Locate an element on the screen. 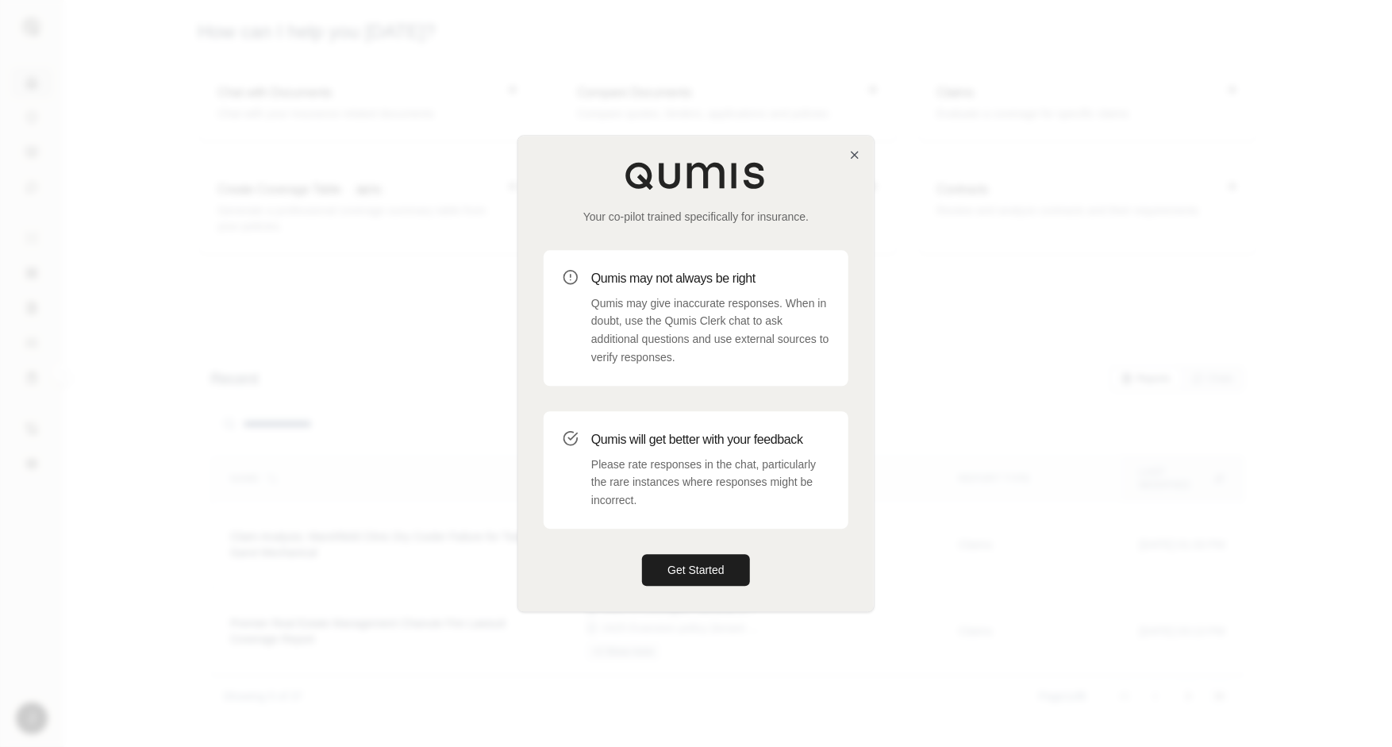 This screenshot has width=1392, height=747. p: Qumis may give inaccurate responses. When in doubt, use the Qumis Clerk chat to ask additional qu... is located at coordinates (711, 330).